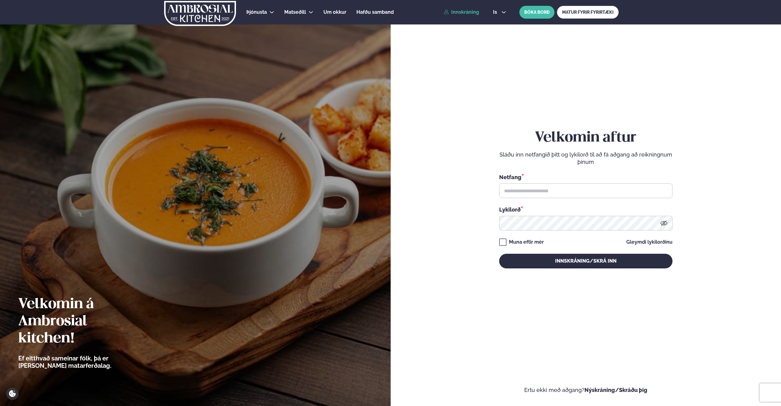 This screenshot has width=781, height=406. I want to click on span: Hafðu samband, so click(375, 12).